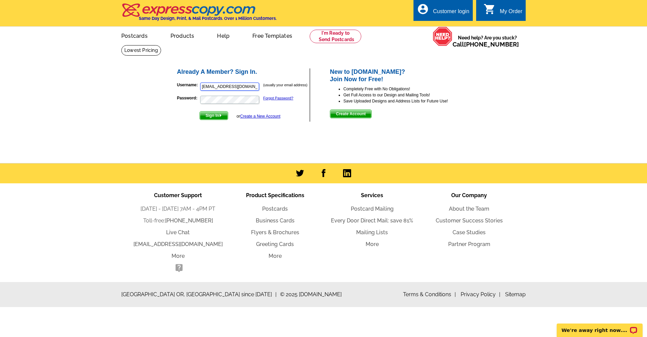 The image size is (647, 337). What do you see at coordinates (423, 9) in the screenshot?
I see `i: account_circle` at bounding box center [423, 9].